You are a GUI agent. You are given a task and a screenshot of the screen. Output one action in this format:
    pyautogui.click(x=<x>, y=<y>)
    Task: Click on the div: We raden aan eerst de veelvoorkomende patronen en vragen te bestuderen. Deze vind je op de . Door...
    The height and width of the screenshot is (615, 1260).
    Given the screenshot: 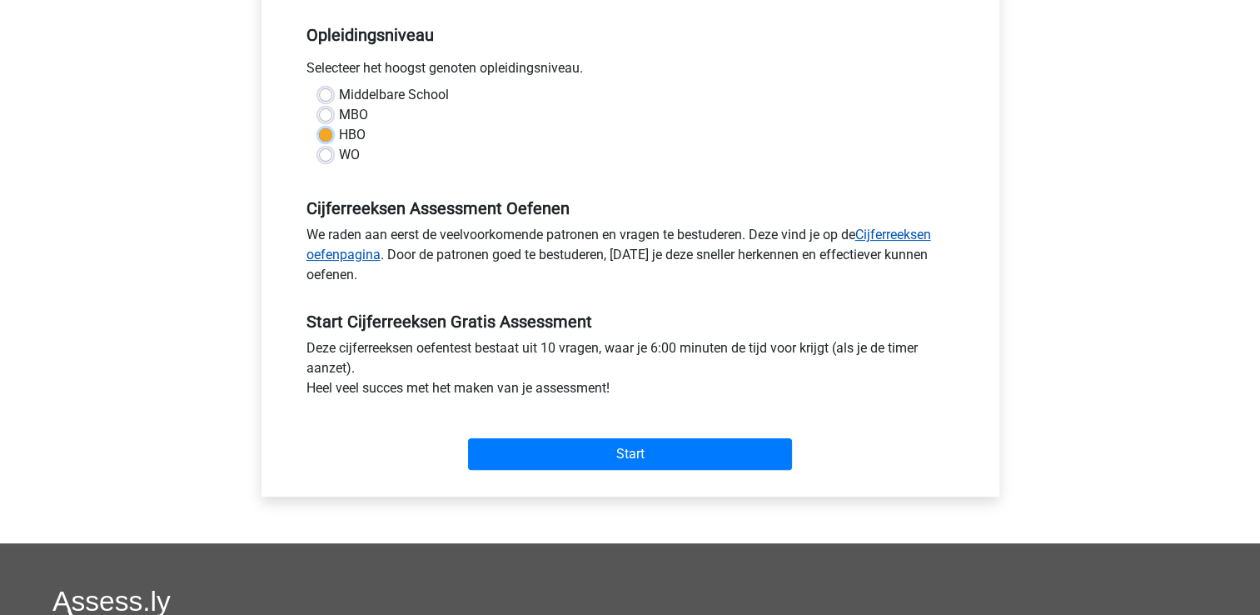 What is the action you would take?
    pyautogui.click(x=630, y=258)
    